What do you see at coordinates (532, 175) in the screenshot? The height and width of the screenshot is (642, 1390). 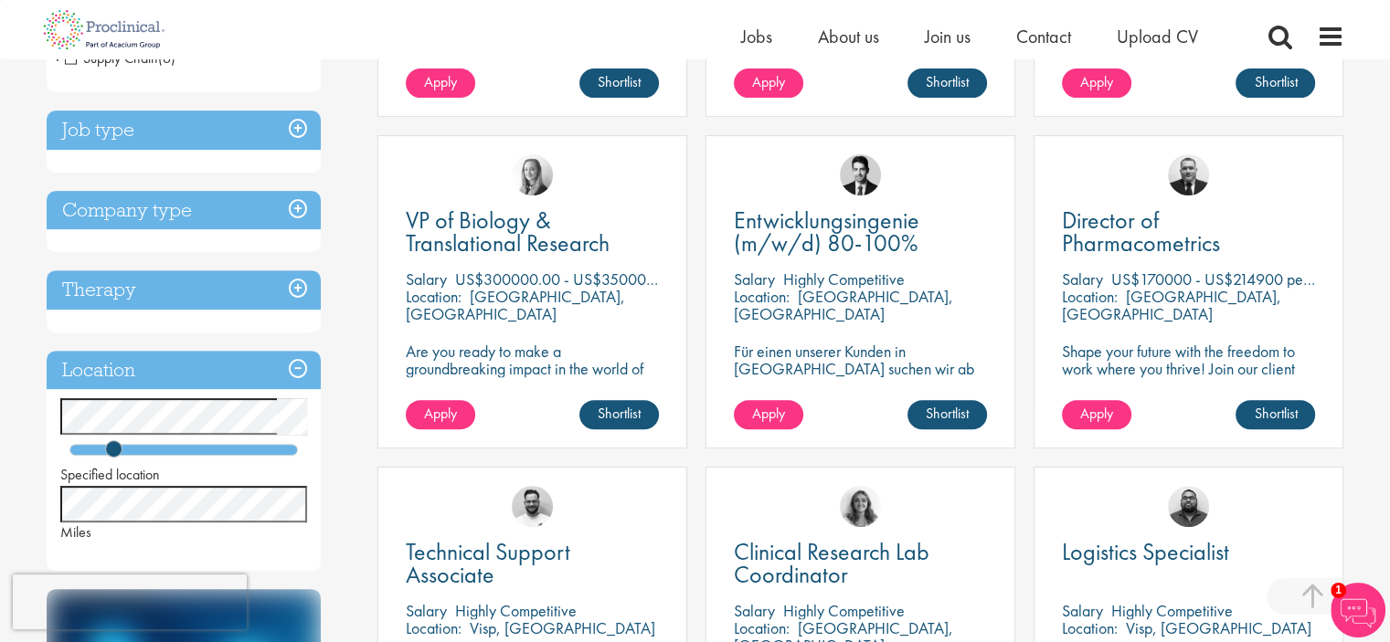 I see `a: Sofia Amark` at bounding box center [532, 175].